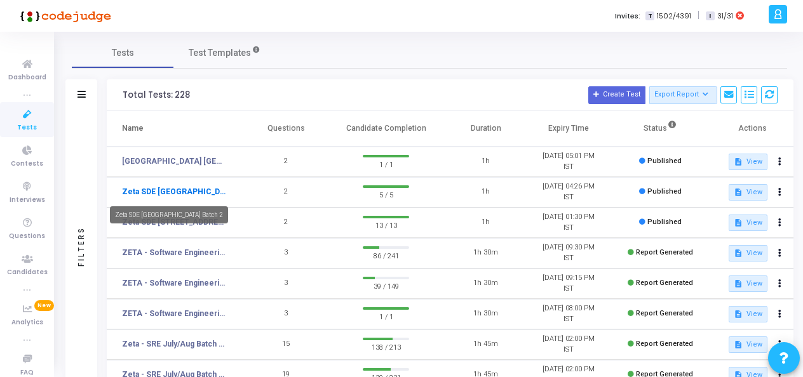  What do you see at coordinates (386, 255) in the screenshot?
I see `span: 86 / 241` at bounding box center [386, 255].